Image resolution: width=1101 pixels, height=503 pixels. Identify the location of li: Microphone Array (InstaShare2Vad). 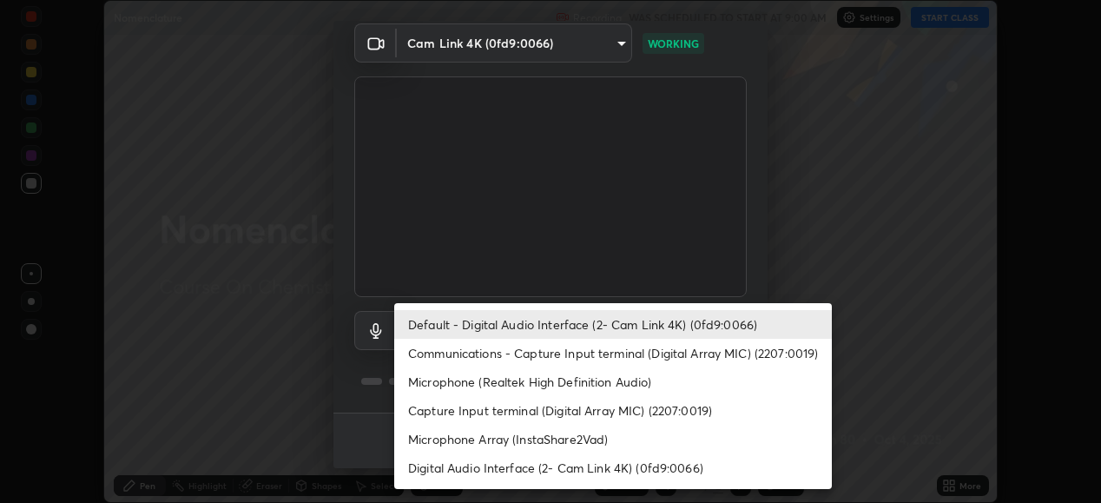
(613, 439).